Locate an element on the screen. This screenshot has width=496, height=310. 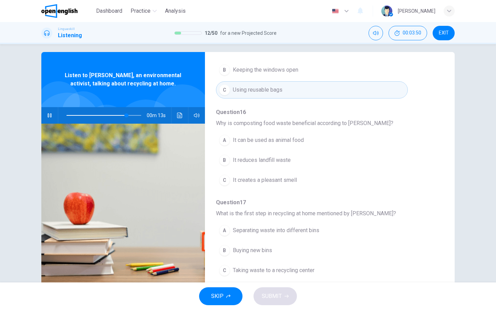
a: Analysis is located at coordinates (175, 11).